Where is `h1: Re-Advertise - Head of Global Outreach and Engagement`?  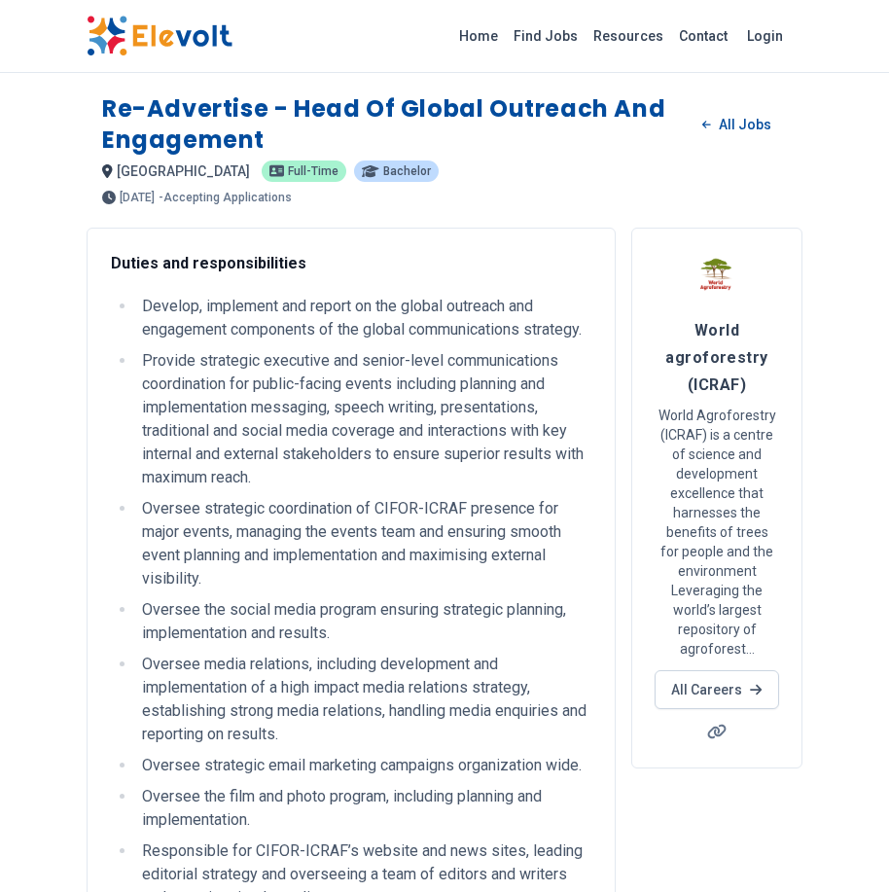 h1: Re-Advertise - Head of Global Outreach and Engagement is located at coordinates (394, 125).